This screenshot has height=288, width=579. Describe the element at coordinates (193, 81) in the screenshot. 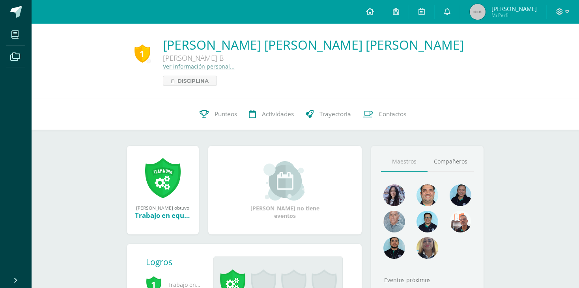

I see `span: Disciplina` at that location.